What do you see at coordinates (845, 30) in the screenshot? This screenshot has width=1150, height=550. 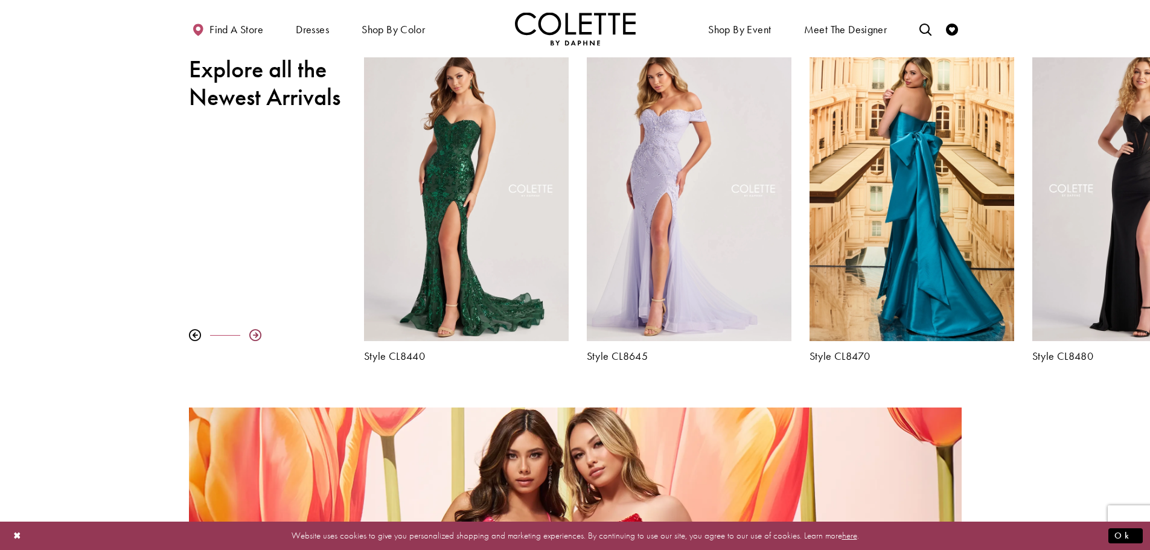 I see `span: Meet the designer` at bounding box center [845, 30].